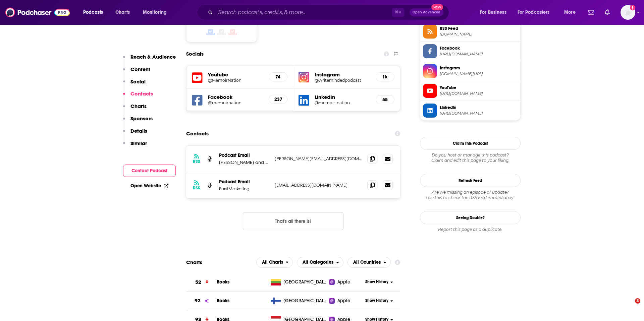 The height and width of the screenshot is (321, 644). I want to click on h3: 92, so click(197, 301).